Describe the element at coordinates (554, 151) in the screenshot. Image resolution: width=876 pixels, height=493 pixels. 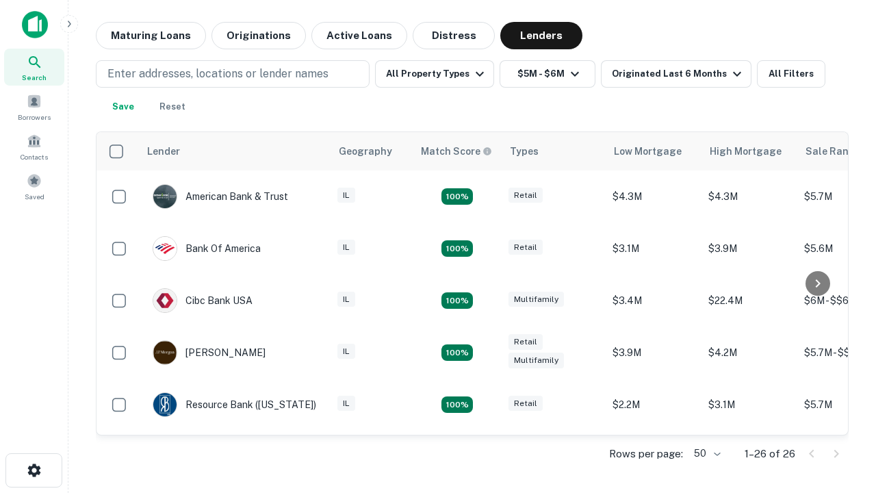
I see `th: Types` at that location.